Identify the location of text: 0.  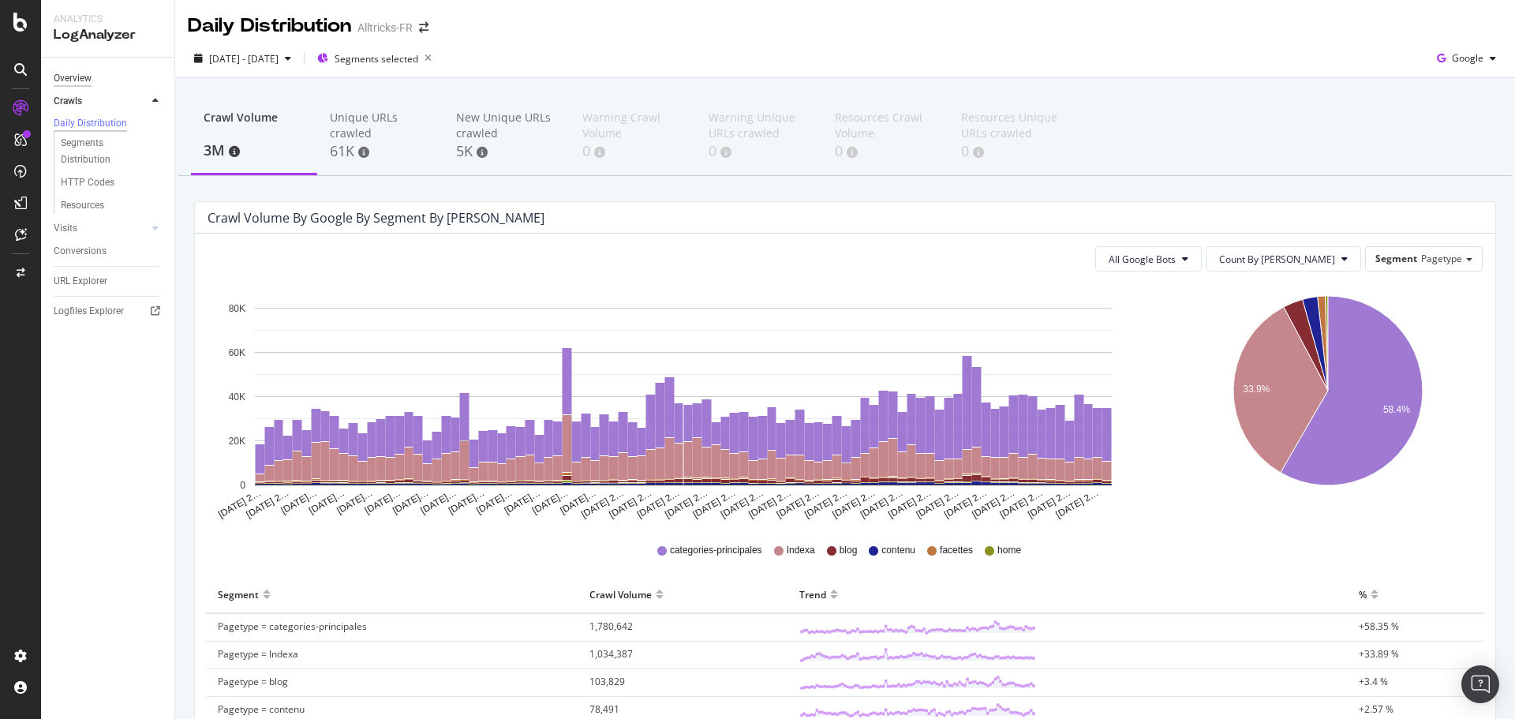
(242, 485).